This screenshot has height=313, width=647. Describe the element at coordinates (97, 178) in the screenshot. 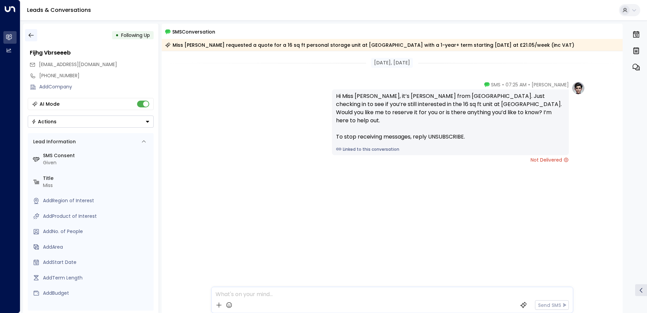

I see `label: Title` at that location.